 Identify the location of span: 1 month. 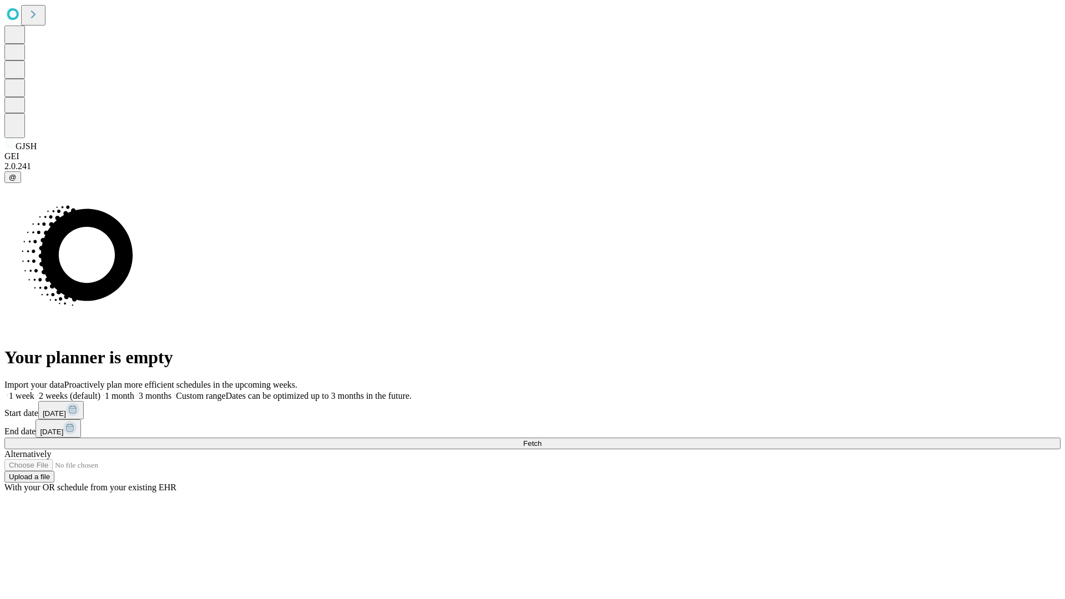
(119, 395).